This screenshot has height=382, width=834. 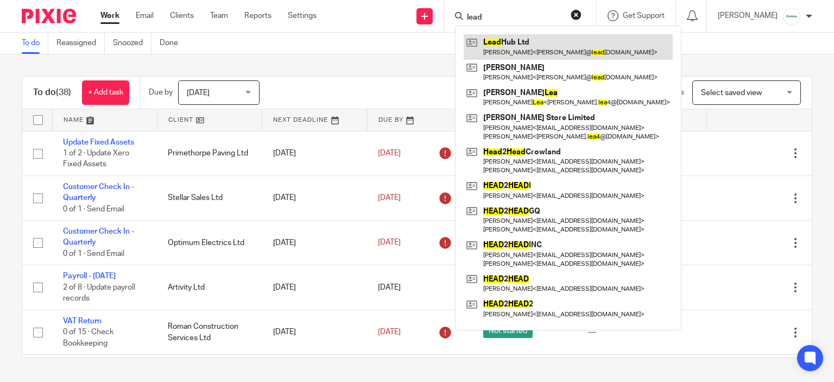 What do you see at coordinates (88, 337) in the screenshot?
I see `span: 0 of 15 · Check Bookkeeping` at bounding box center [88, 337].